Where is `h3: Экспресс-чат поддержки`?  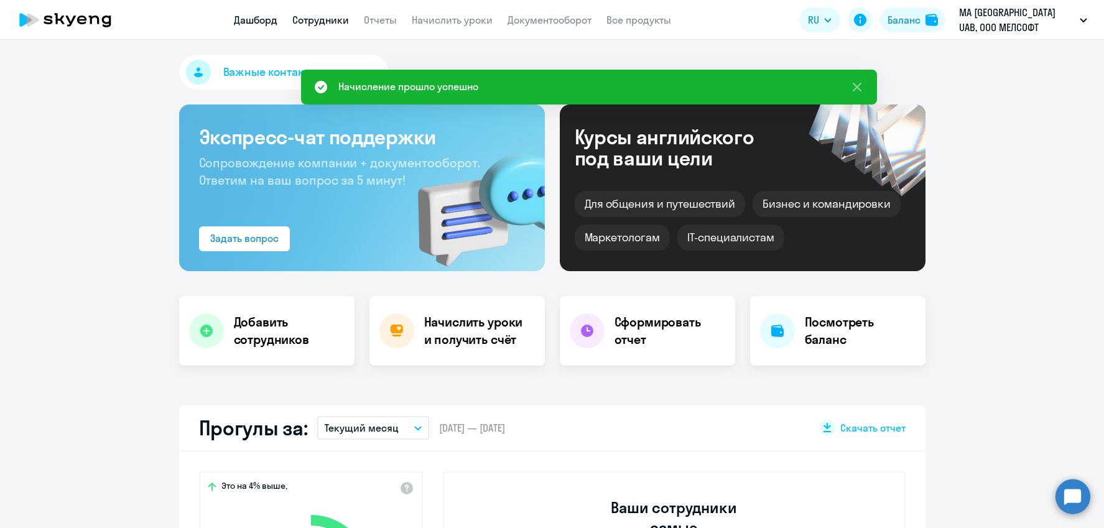 h3: Экспресс-чат поддержки is located at coordinates (362, 137).